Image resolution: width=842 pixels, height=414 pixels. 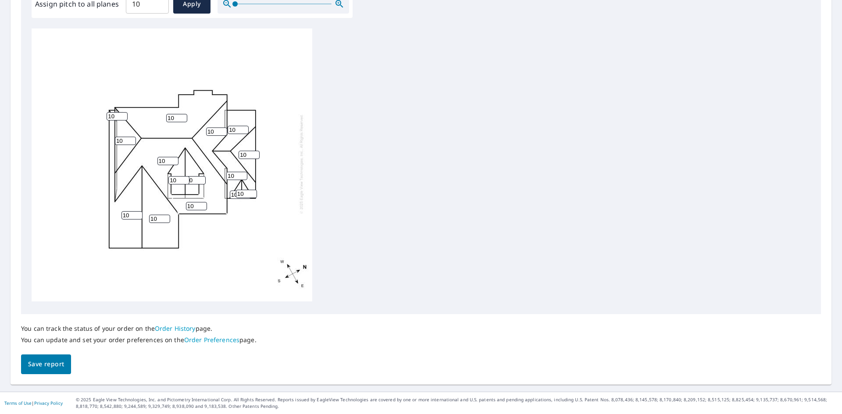 What do you see at coordinates (139, 329) in the screenshot?
I see `p: You can track the status of your order on the page.` at bounding box center [139, 329].